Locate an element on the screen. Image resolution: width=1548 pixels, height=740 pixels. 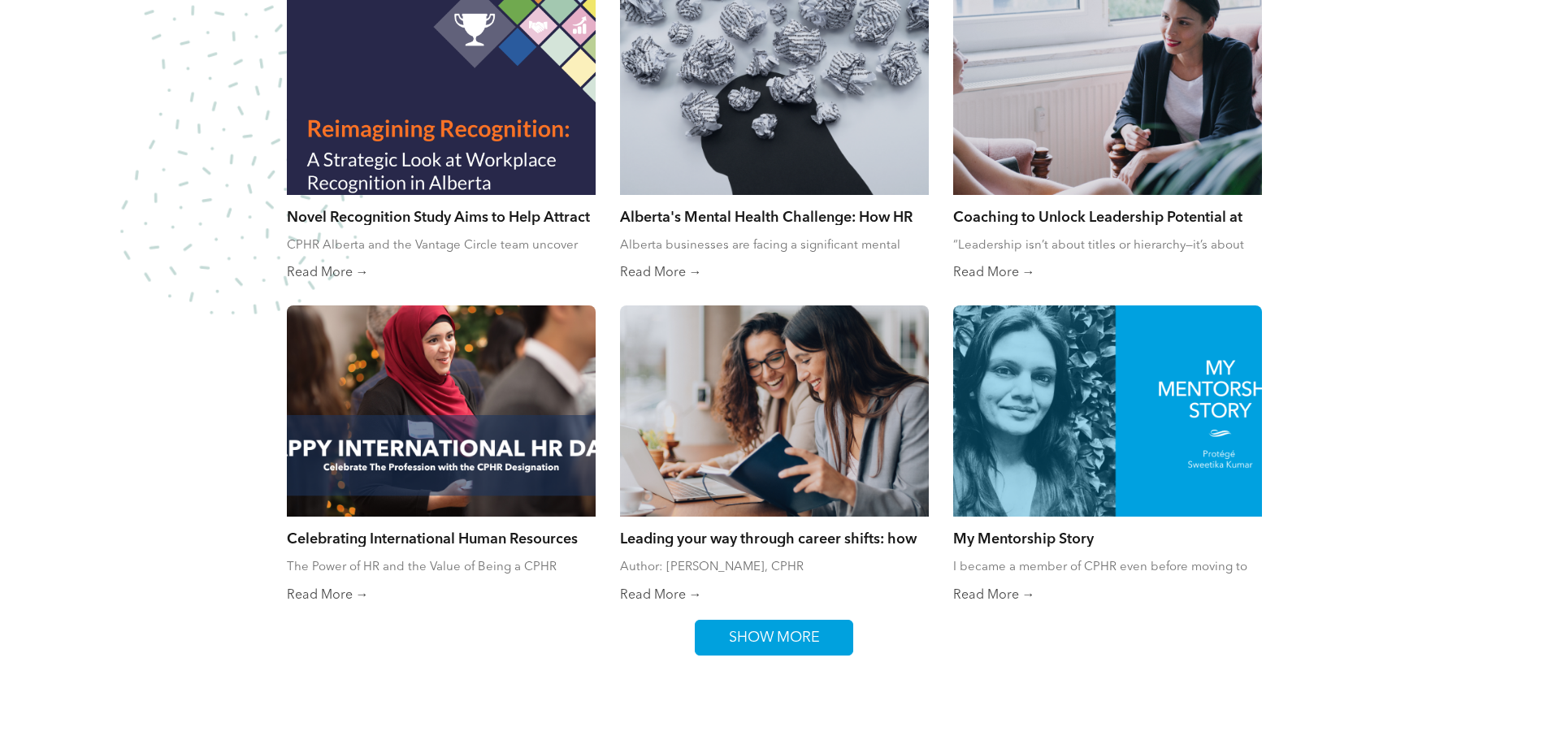
div: CPHR Alberta and the Vantage Circle team uncover impactful insights in a first-of-its-kind study ... is located at coordinates (441, 245).